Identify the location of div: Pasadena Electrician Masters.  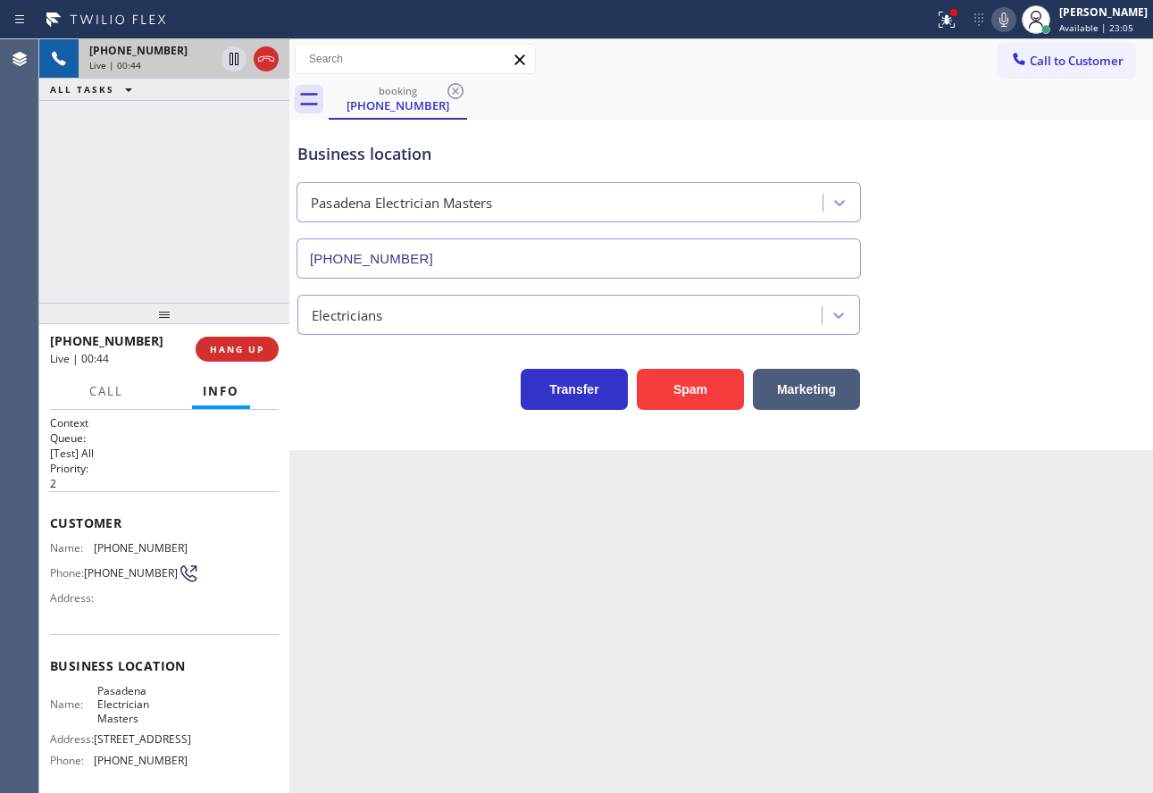
(402, 203).